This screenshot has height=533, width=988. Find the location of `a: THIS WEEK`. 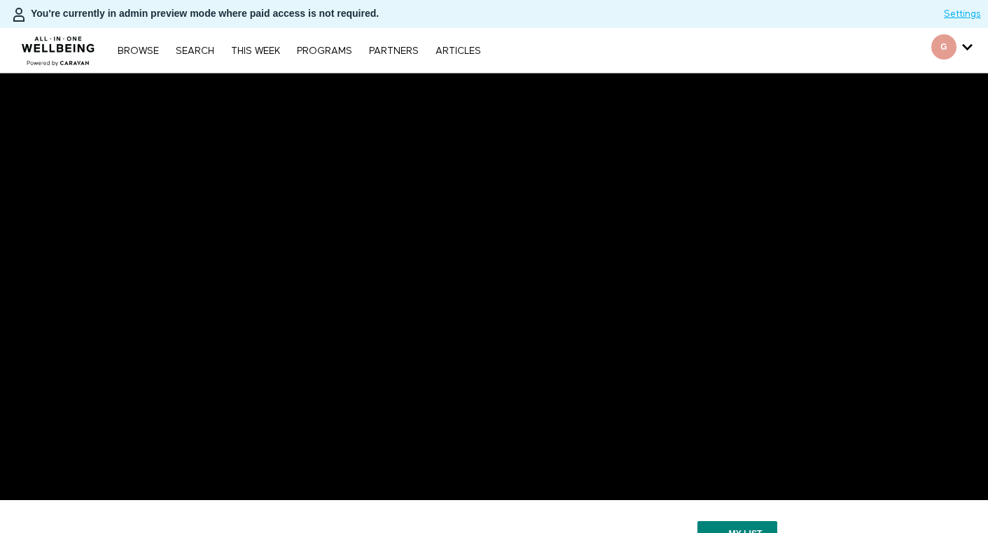

a: THIS WEEK is located at coordinates (256, 51).